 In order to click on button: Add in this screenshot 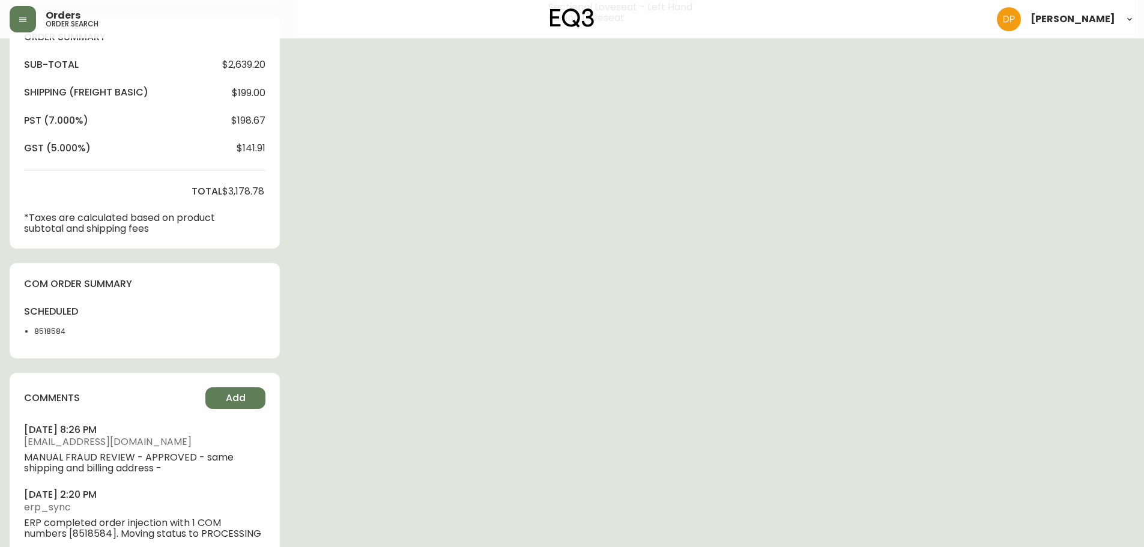, I will do `click(235, 398)`.